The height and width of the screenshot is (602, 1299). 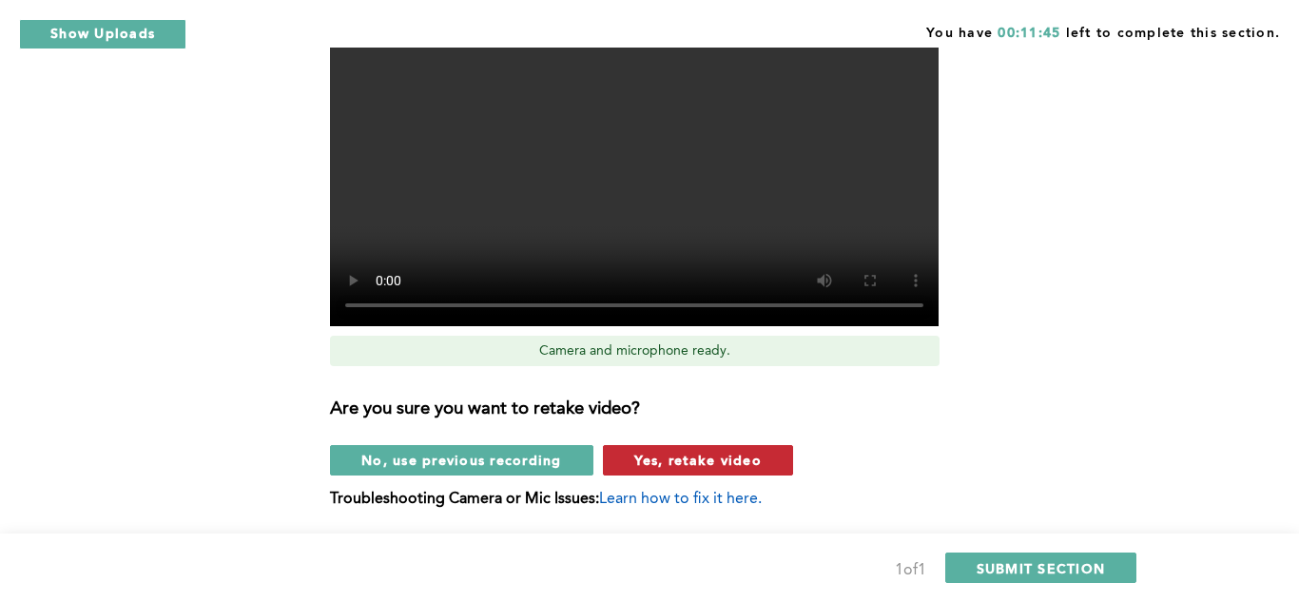 What do you see at coordinates (461, 459) in the screenshot?
I see `span: No, use previous recording` at bounding box center [461, 459].